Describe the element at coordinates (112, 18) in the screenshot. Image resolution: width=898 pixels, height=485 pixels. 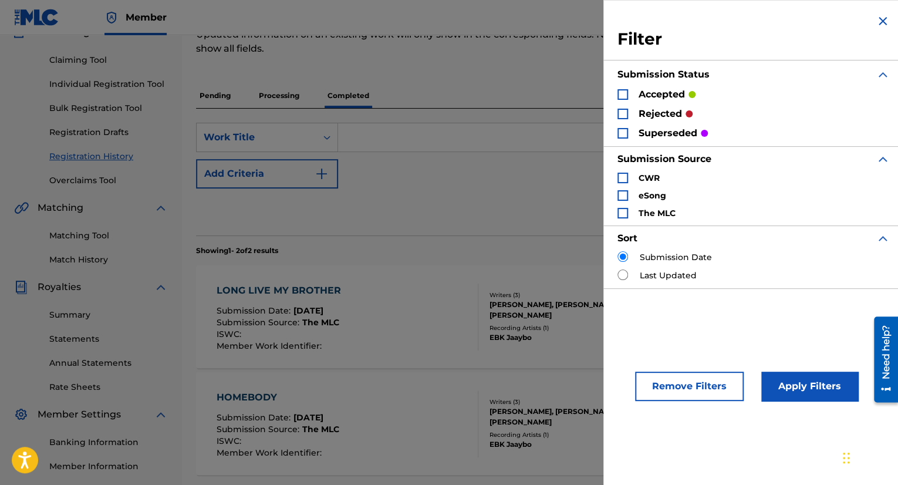
I see `img: Top Rightsholder` at that location.